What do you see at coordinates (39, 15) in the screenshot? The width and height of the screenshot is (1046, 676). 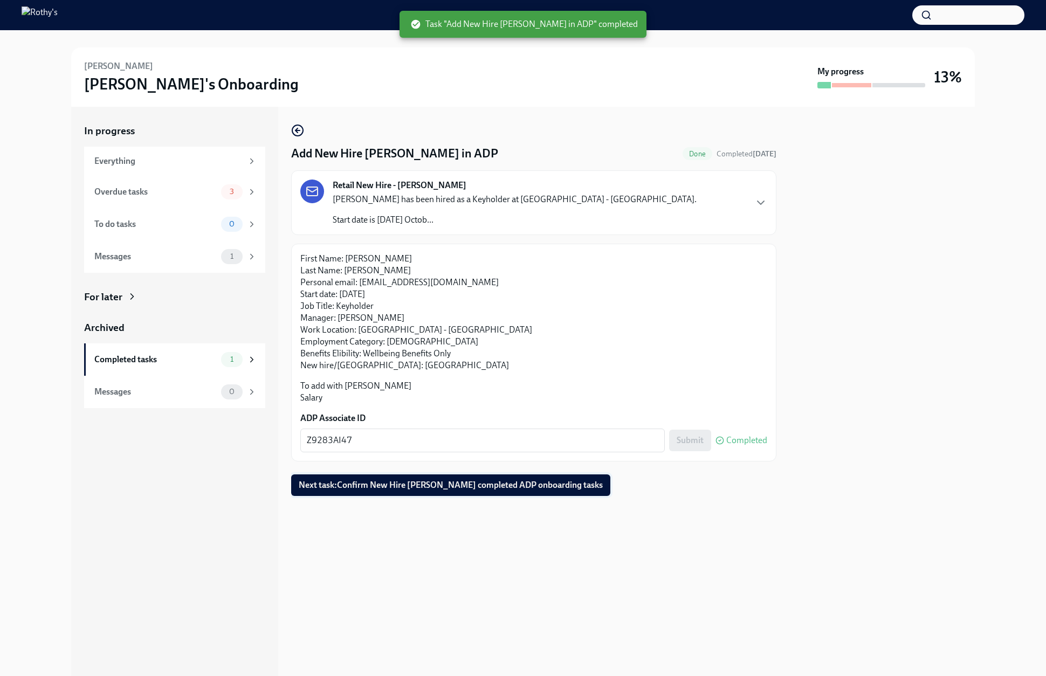 I see `img: Rothy's` at bounding box center [39, 15].